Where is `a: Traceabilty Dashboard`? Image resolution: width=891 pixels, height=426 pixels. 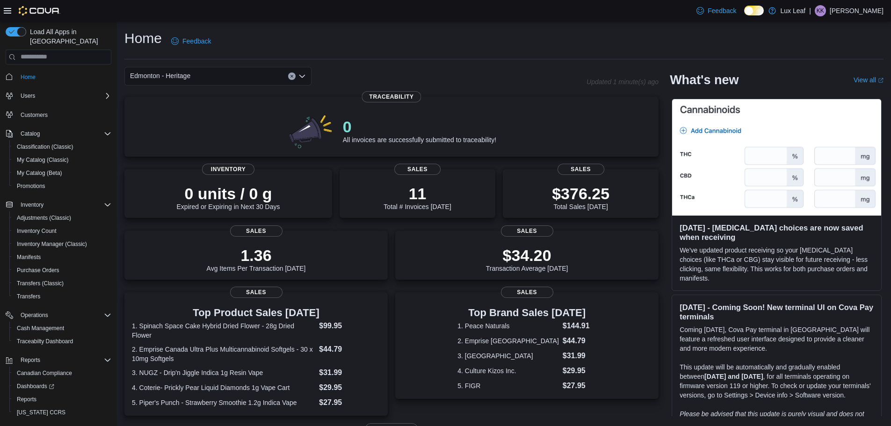 a: Traceabilty Dashboard is located at coordinates (45, 342).